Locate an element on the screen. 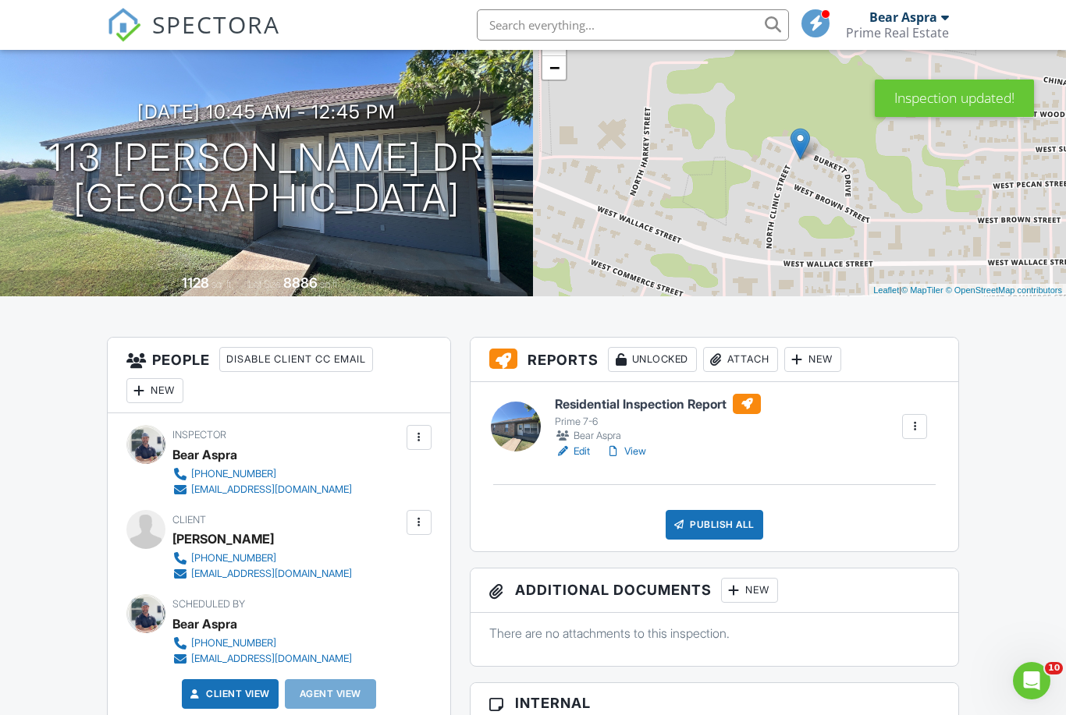 This screenshot has width=1066, height=715. a: Residential Inspection Report Prime 7-6 Bear Aspra is located at coordinates (658, 419).